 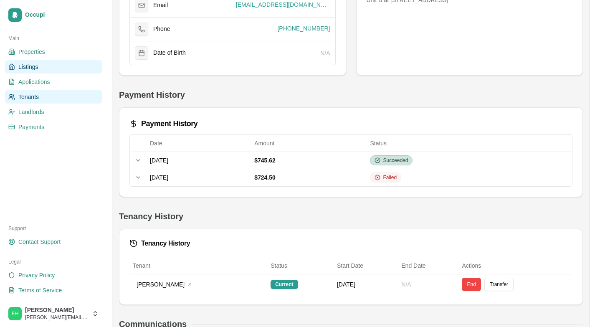 What do you see at coordinates (28, 97) in the screenshot?
I see `span: Tenants` at bounding box center [28, 97].